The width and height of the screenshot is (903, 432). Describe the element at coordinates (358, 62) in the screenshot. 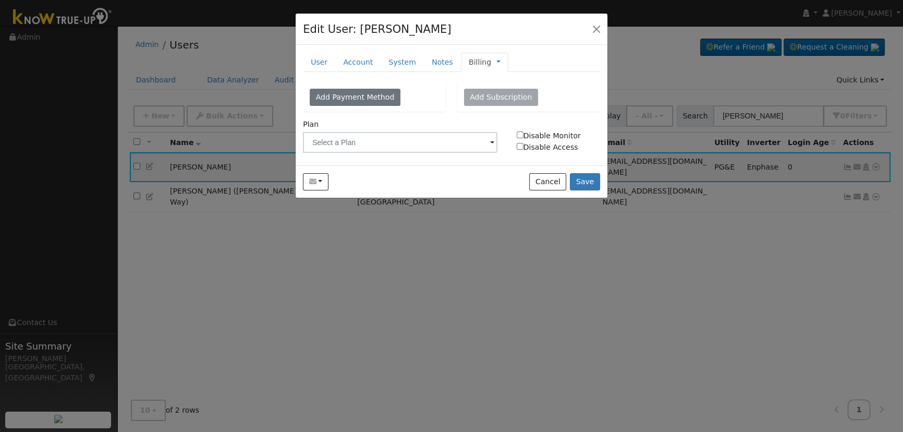

I see `a: Account` at that location.